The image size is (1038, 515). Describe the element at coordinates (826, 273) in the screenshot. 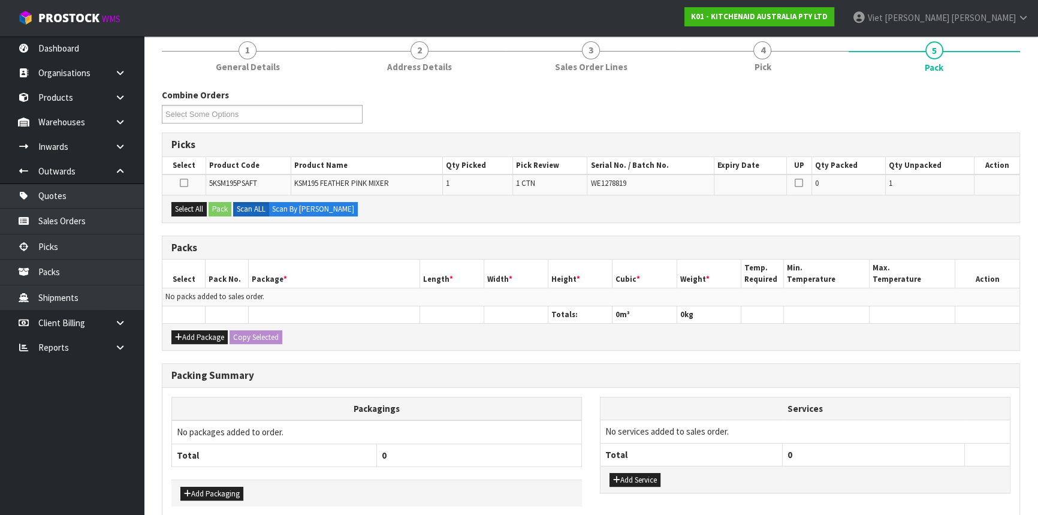

I see `th: Min. Temperature` at that location.